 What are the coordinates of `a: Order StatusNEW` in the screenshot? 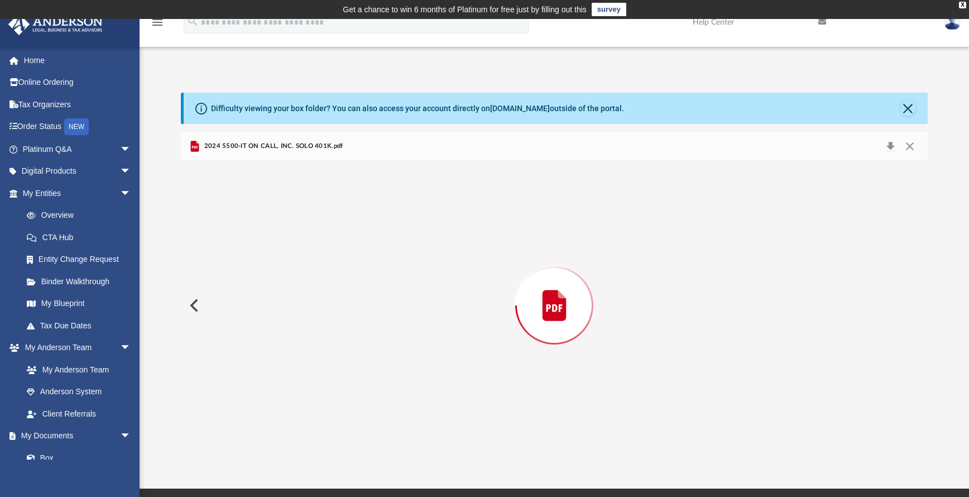 It's located at (78, 127).